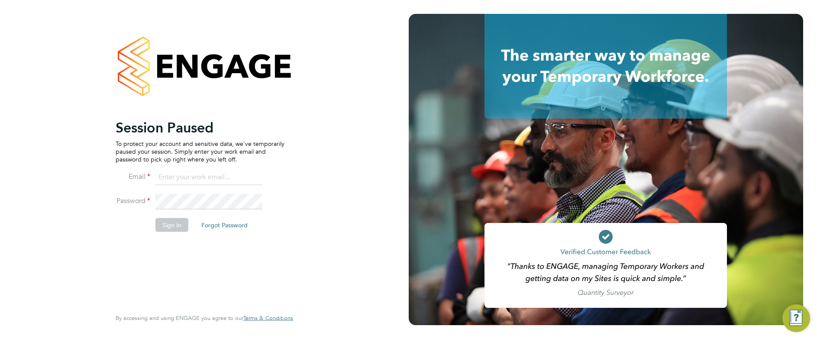 This screenshot has height=339, width=817. Describe the element at coordinates (172, 225) in the screenshot. I see `button: Sign In` at that location.